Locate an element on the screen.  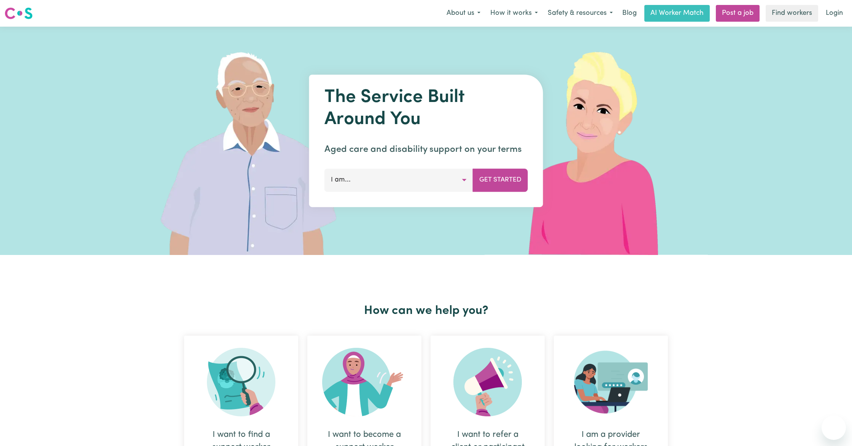
button: Get Started is located at coordinates (500, 180).